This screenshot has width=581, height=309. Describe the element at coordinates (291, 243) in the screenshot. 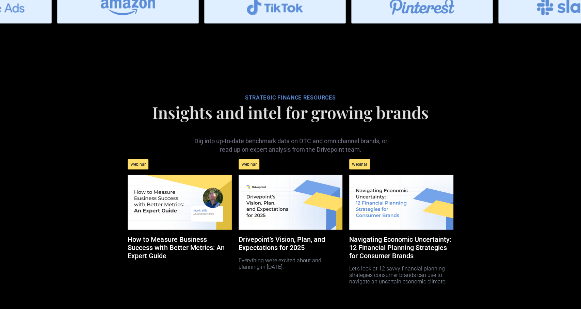

I see `h5: Drivepoint’s Vision, Plan, and Expectations for 2025` at that location.